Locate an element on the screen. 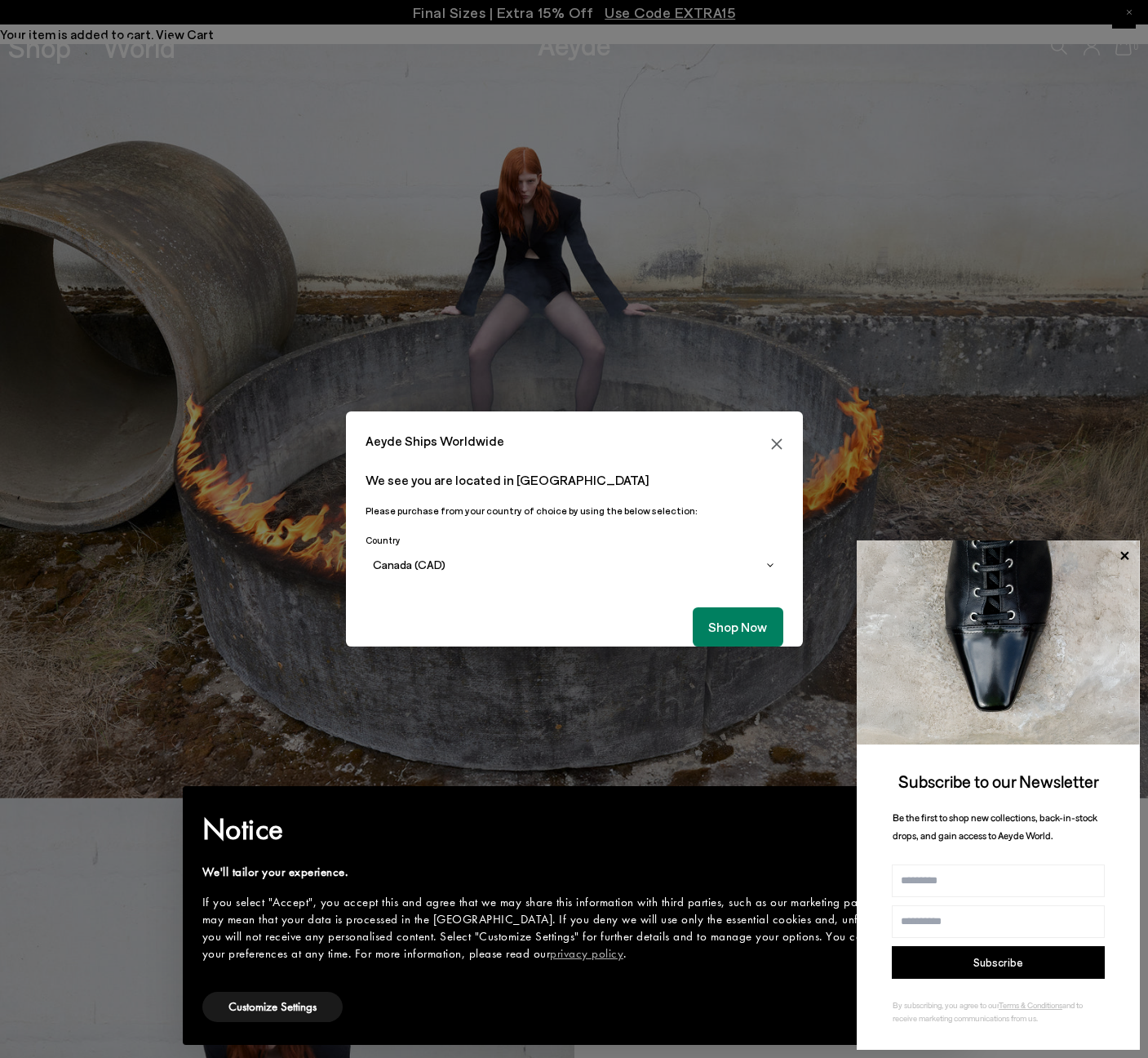 Image resolution: width=1148 pixels, height=1058 pixels. p: Please purchase from your country of choice by using the below selection: is located at coordinates (574, 510).